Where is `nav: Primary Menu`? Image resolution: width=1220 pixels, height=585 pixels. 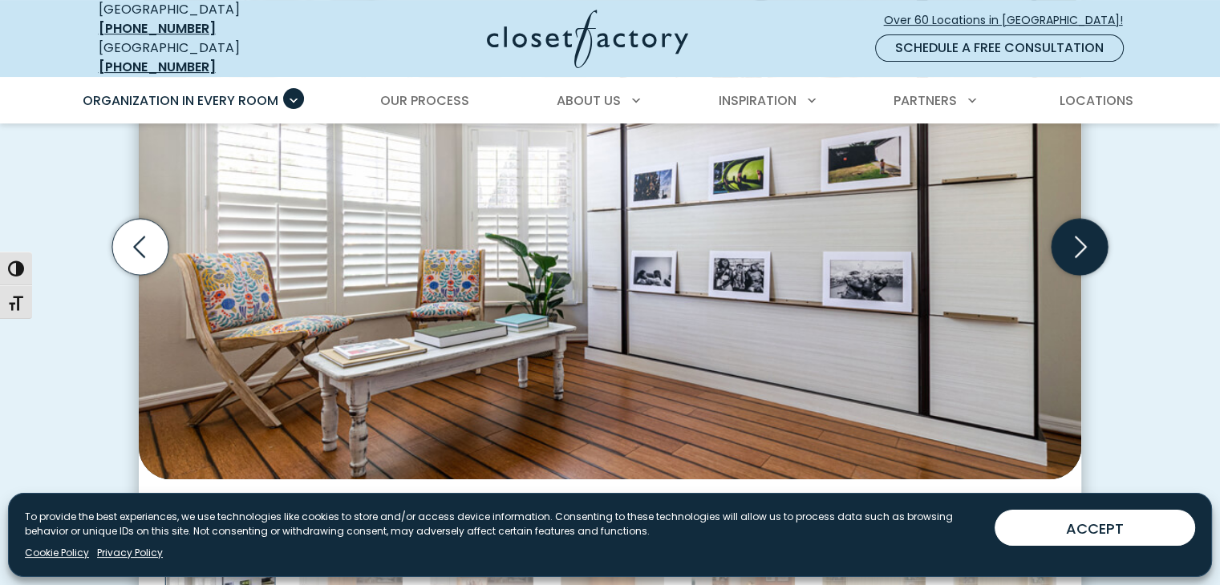
nav: Primary Menu is located at coordinates (610, 101).